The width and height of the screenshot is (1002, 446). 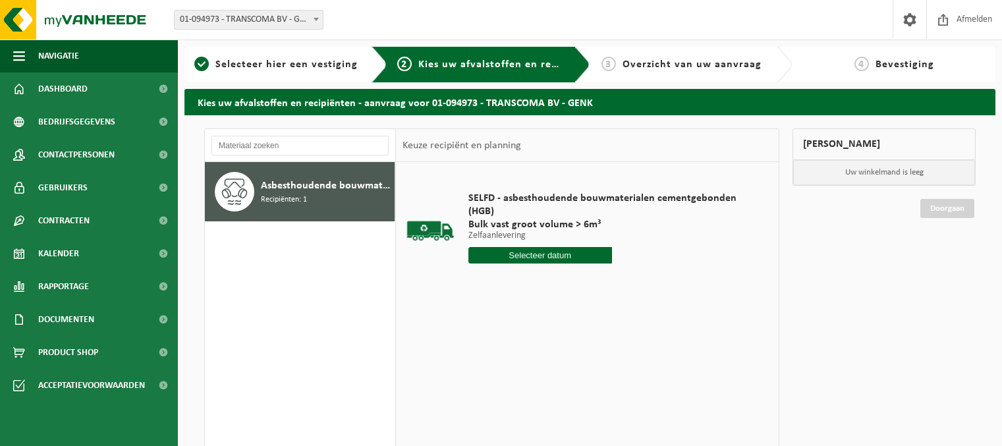 I want to click on span: 1, so click(x=202, y=64).